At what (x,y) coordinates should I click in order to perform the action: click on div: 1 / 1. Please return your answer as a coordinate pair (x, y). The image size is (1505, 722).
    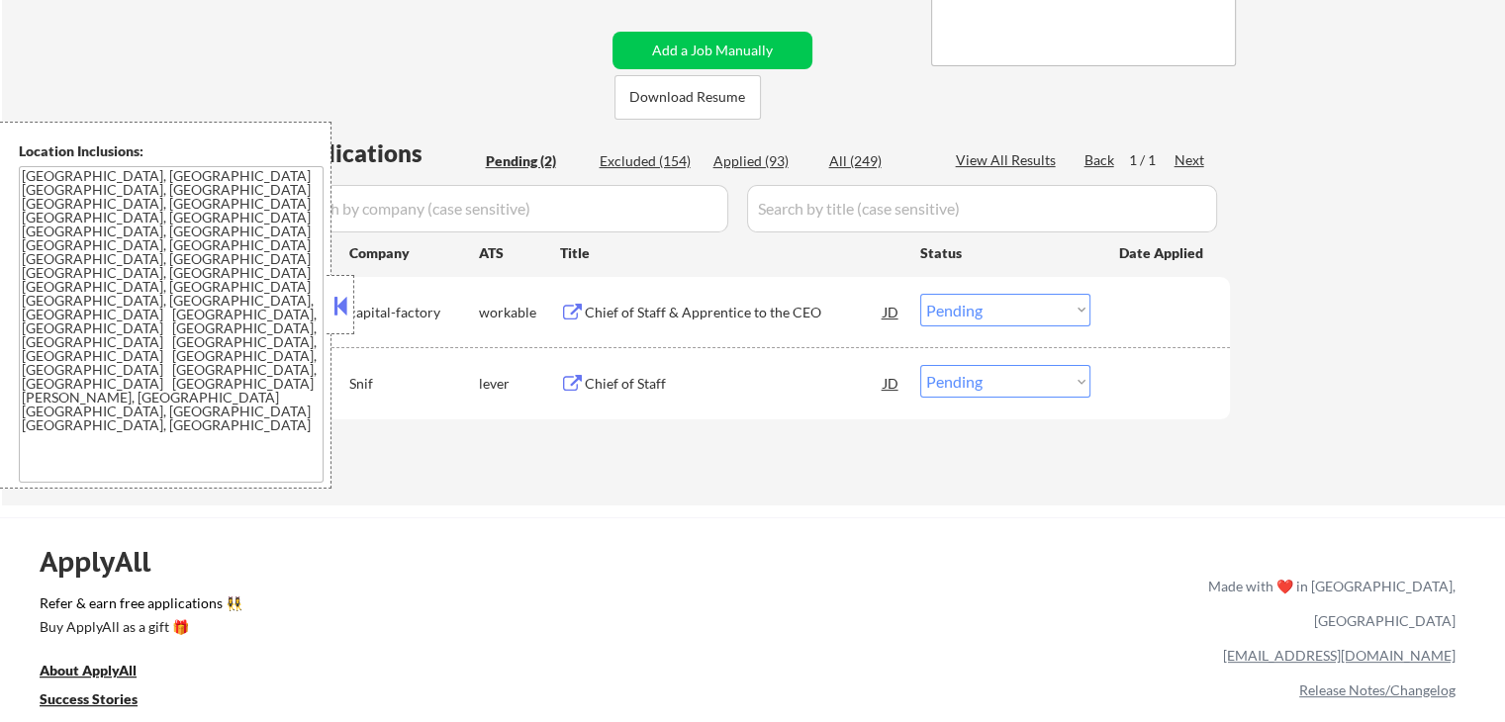
    Looking at the image, I should click on (1152, 160).